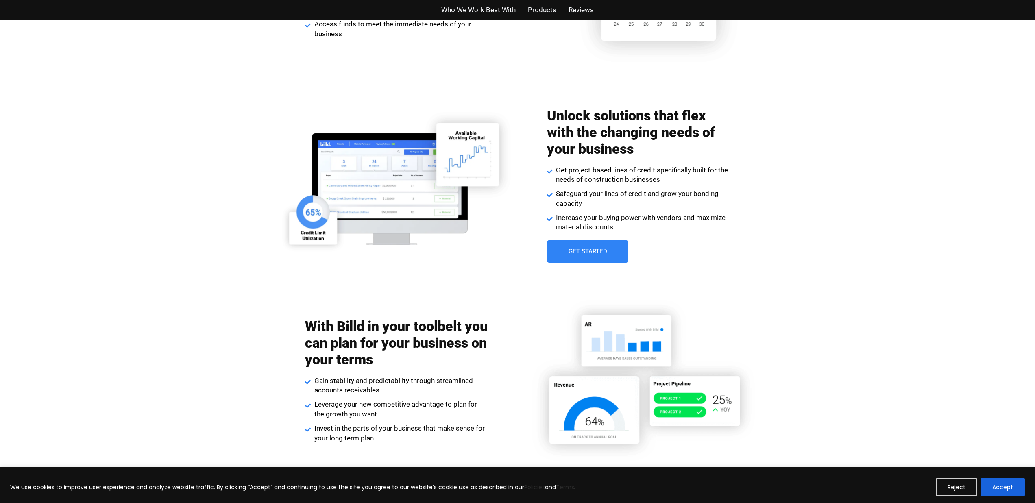  I want to click on a: Policies, so click(535, 487).